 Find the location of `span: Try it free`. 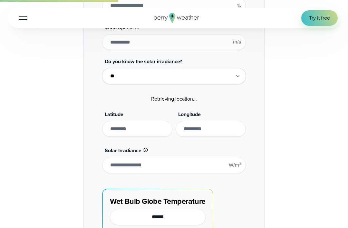

span: Try it free is located at coordinates (319, 18).